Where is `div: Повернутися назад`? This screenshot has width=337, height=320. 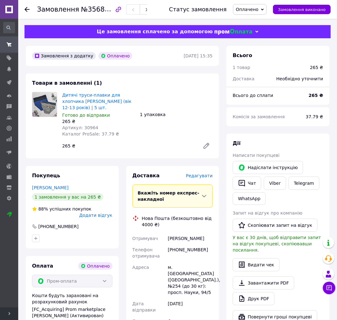 div: Повернутися назад is located at coordinates (27, 9).